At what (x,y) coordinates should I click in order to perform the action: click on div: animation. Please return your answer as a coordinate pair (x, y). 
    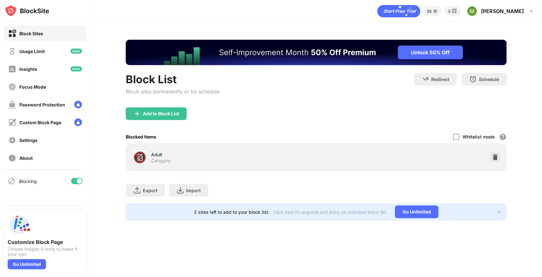
    Looking at the image, I should click on (399, 11).